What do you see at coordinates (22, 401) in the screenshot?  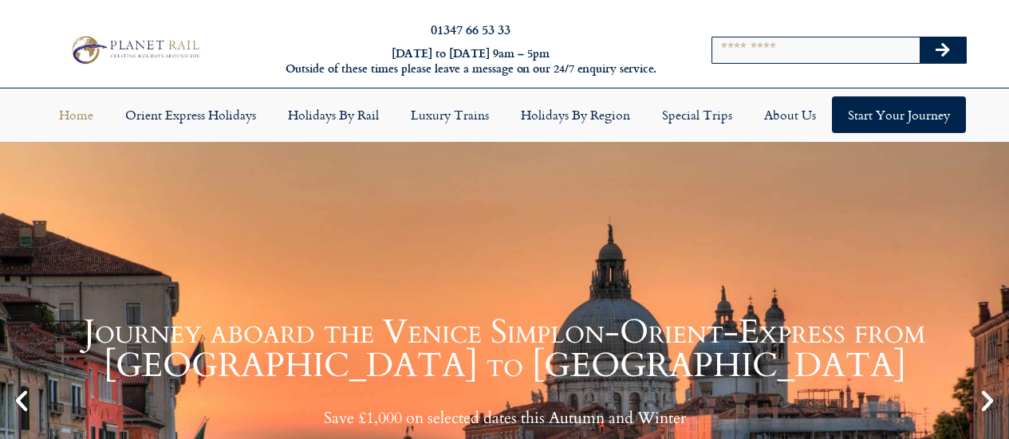 I see `div: Previous slide` at bounding box center [22, 401].